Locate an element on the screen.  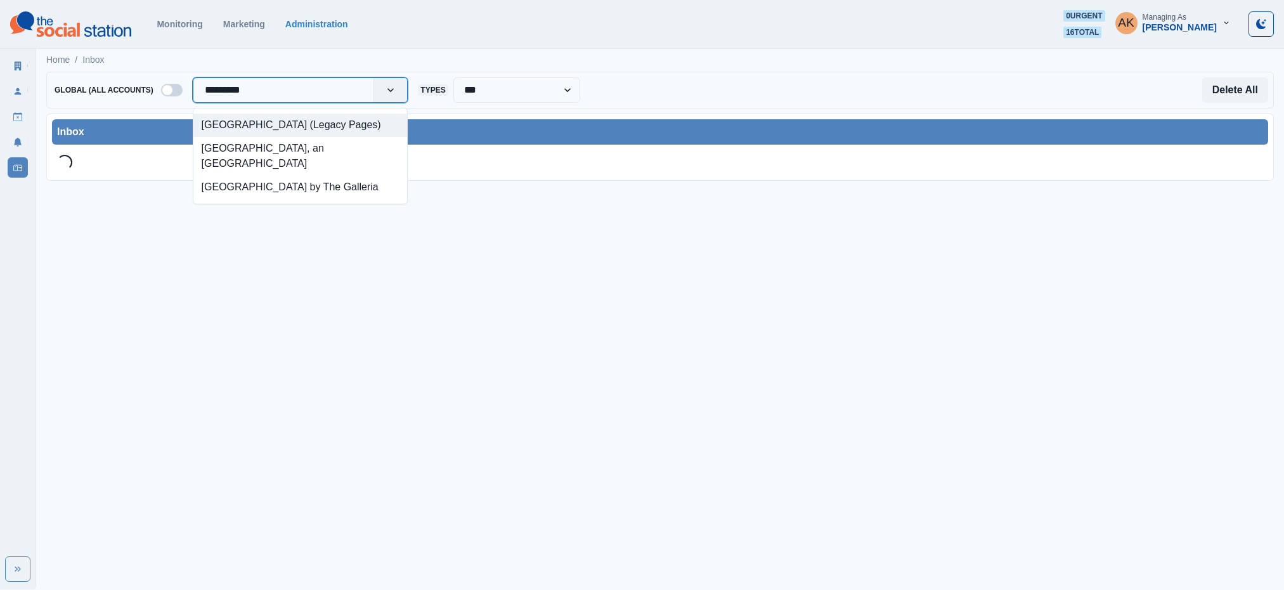
div: Inbox is located at coordinates (660, 132).